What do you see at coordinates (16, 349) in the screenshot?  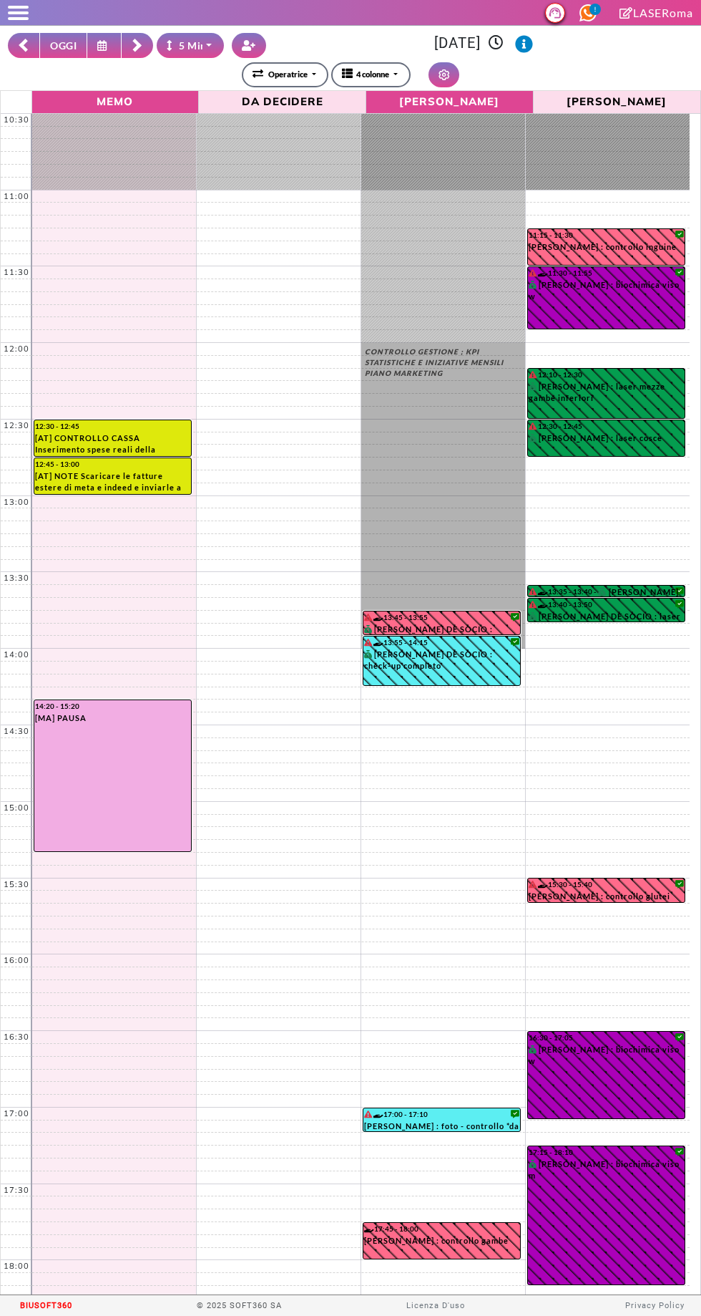 I see `div: 12:00` at bounding box center [16, 349].